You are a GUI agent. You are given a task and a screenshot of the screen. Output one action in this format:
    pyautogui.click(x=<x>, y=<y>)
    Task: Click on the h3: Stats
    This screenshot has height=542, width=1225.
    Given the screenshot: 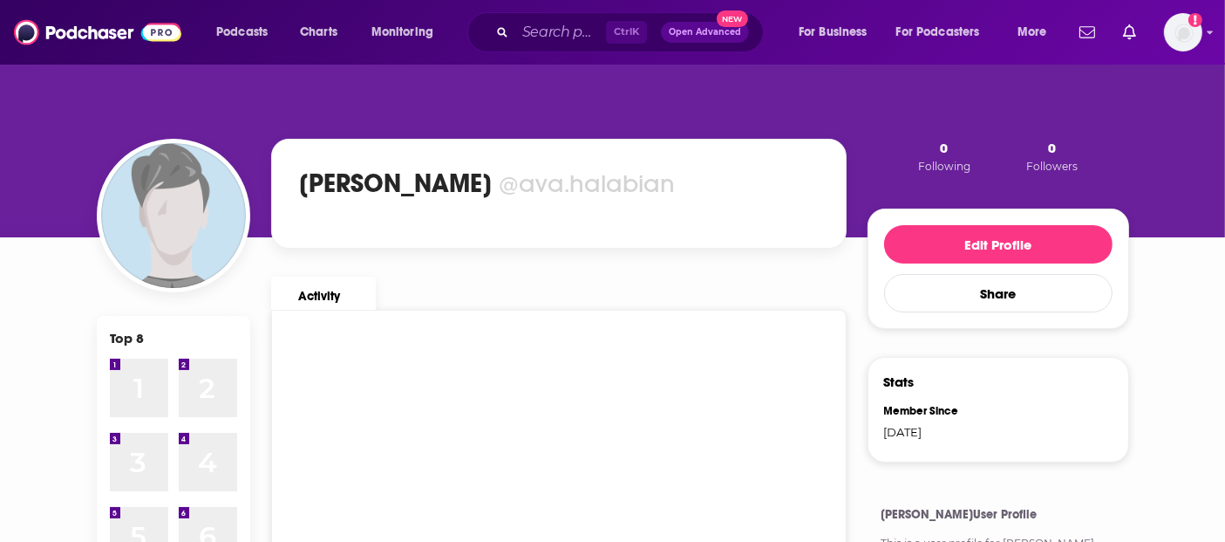 What is the action you would take?
    pyautogui.click(x=899, y=381)
    